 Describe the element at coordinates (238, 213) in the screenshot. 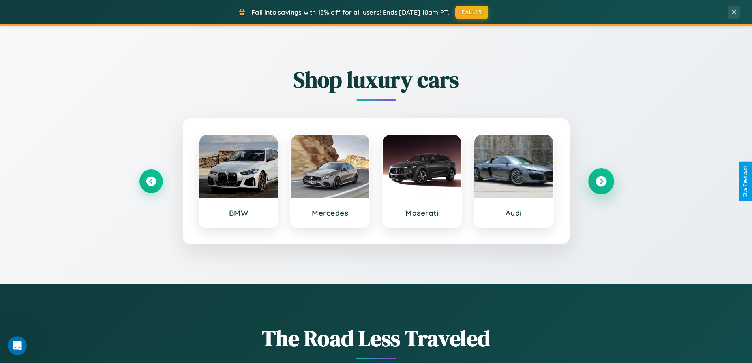

I see `h3: BMW` at that location.